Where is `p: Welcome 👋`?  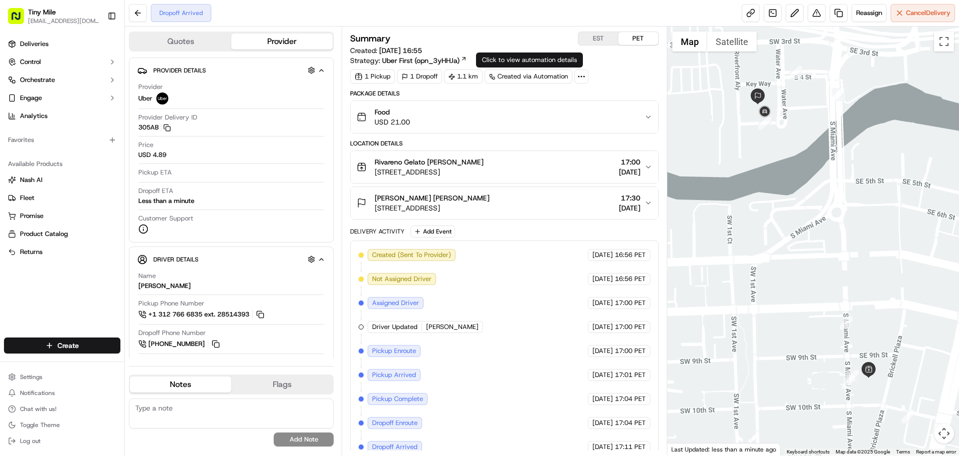
p: Welcome 👋 is located at coordinates (96, 48).